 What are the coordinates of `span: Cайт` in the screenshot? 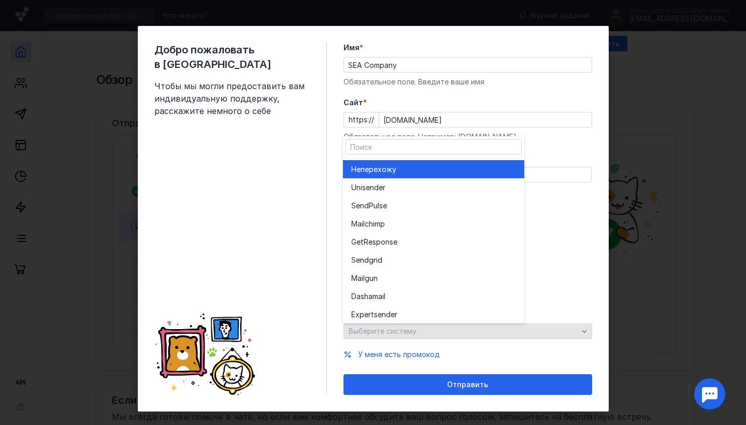 It's located at (353, 103).